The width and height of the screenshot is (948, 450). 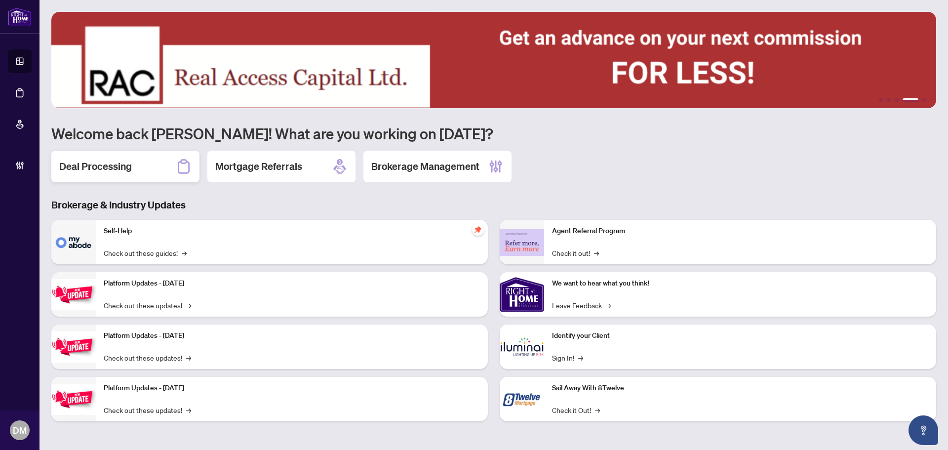 I want to click on img: Self-Help, so click(x=74, y=242).